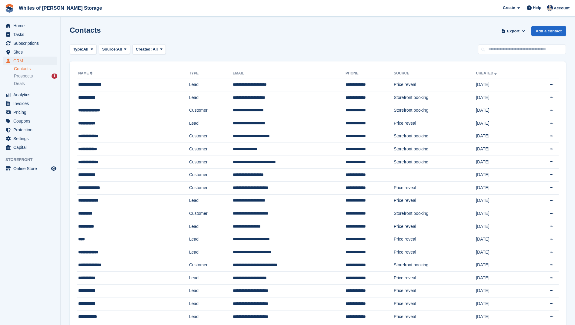 This screenshot has height=325, width=575. What do you see at coordinates (32, 148) in the screenshot?
I see `span: Capital` at bounding box center [32, 148].